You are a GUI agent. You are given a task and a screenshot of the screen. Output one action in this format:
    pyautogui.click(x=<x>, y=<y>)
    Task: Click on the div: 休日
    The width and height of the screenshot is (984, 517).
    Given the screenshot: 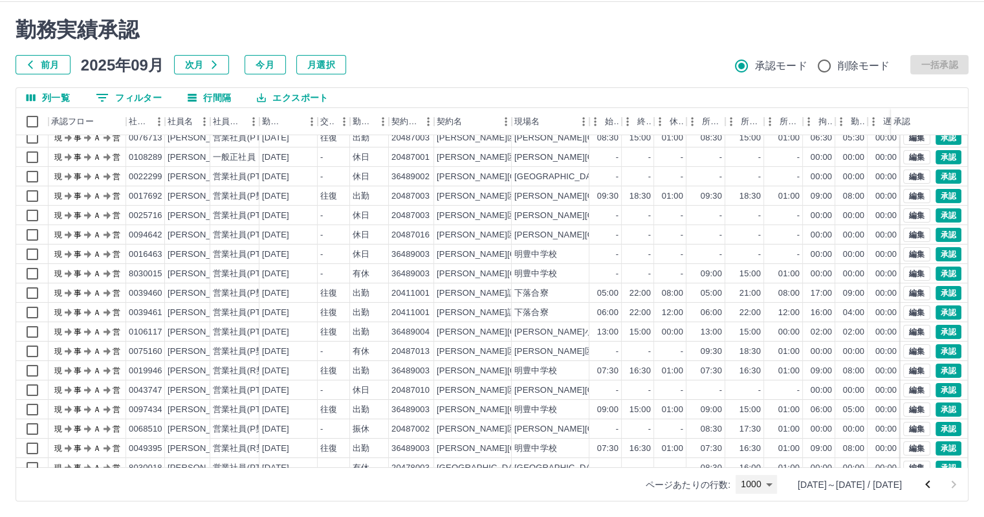 What is the action you would take?
    pyautogui.click(x=361, y=157)
    